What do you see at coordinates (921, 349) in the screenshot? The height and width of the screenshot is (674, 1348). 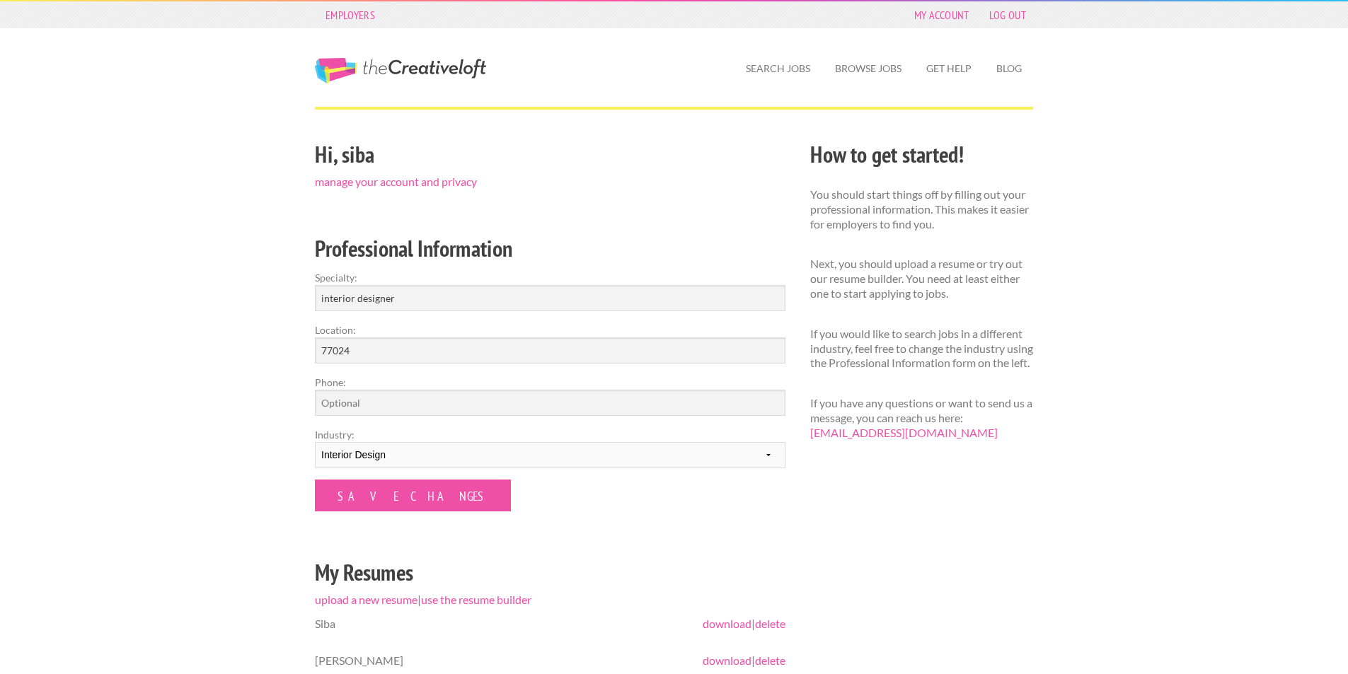 I see `p: If you would like to search jobs in a different industry, feel free to change the industry using ...` at bounding box center [921, 349].